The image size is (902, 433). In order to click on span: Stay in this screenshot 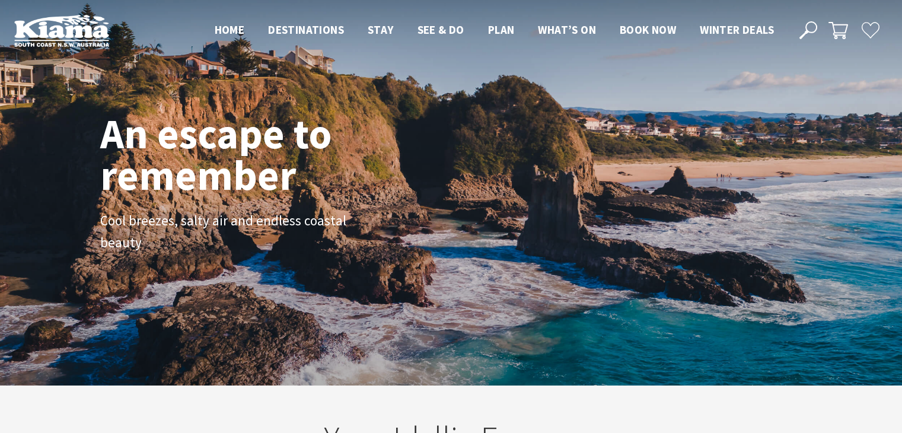, I will do `click(381, 30)`.